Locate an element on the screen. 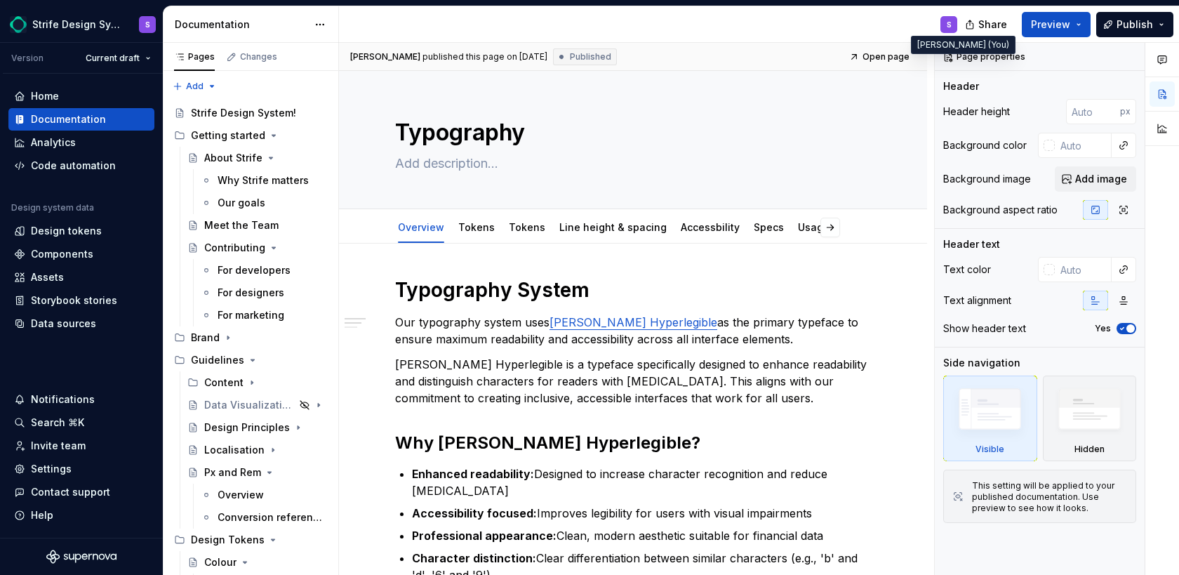 Image resolution: width=1179 pixels, height=575 pixels. button: Contact support is located at coordinates (81, 492).